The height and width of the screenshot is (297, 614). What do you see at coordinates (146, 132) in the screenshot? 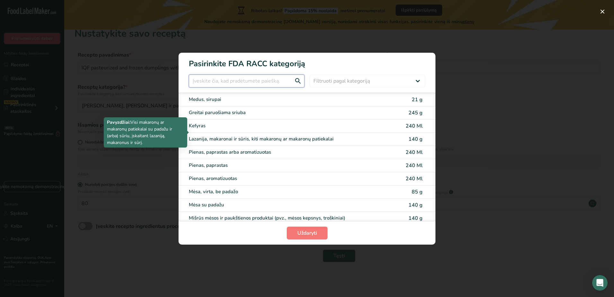
I see `p: Visi makaronų ar makaronų patiekalai su padažu ir (arba) sūriu, įskaitant lazaniją, makaronus ir ...` at bounding box center [146, 132].